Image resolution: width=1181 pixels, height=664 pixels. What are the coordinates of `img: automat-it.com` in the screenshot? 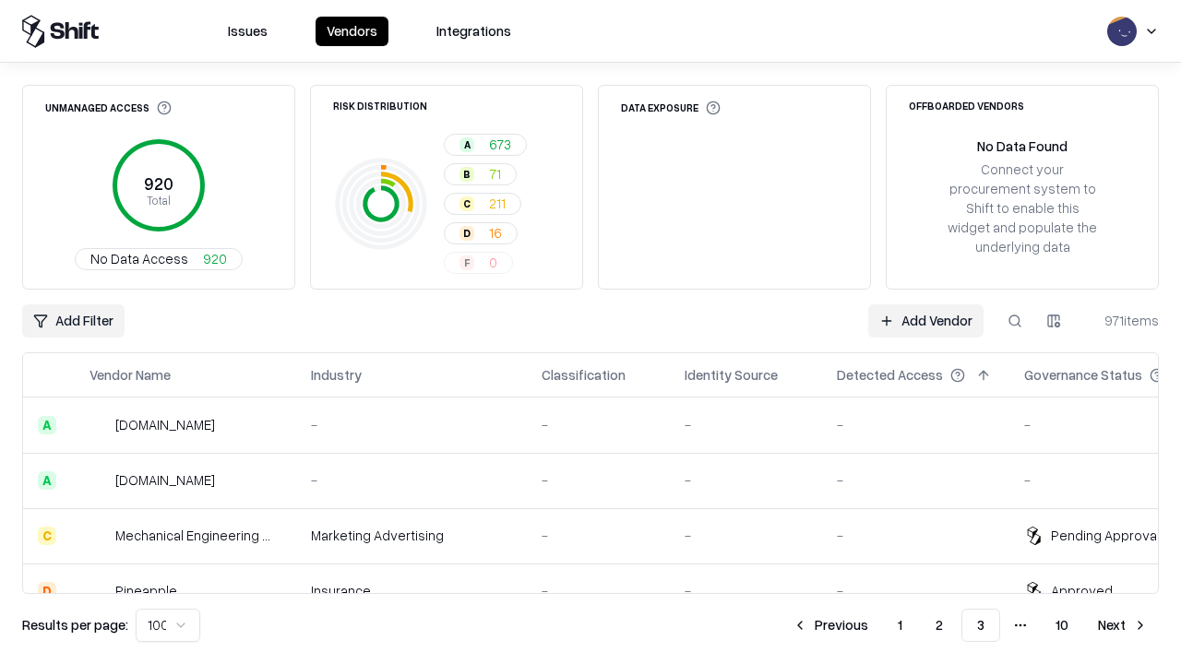 It's located at (99, 425).